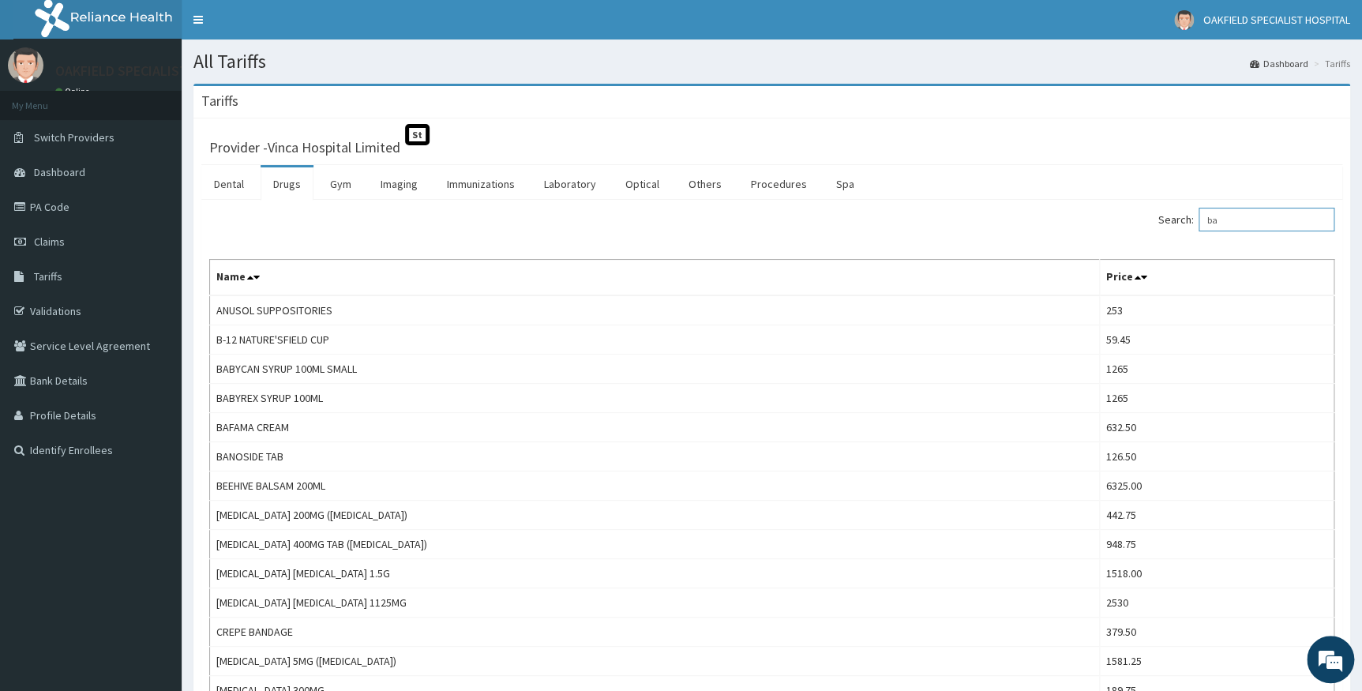 The height and width of the screenshot is (691, 1362). Describe the element at coordinates (1216, 310) in the screenshot. I see `td: 253` at that location.